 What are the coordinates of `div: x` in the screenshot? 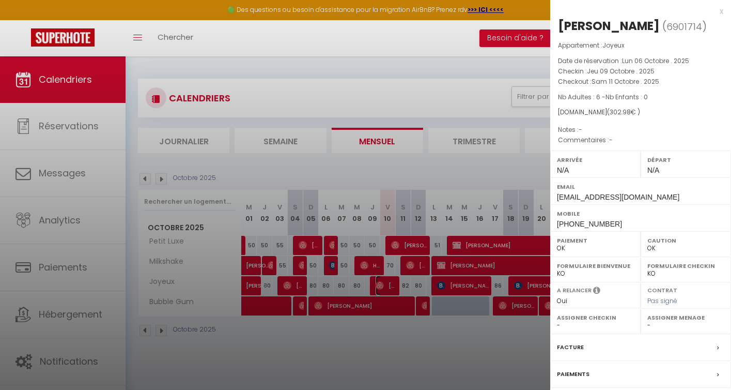 It's located at (637, 11).